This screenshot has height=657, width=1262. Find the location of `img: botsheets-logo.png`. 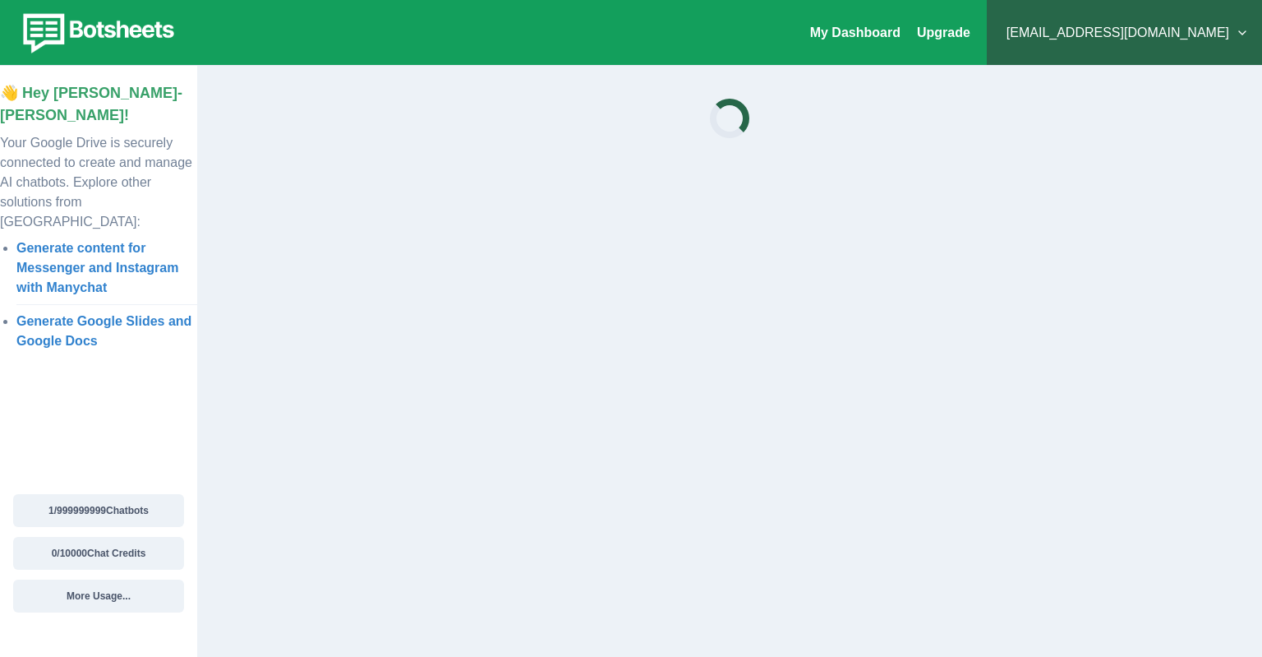

img: botsheets-logo.png is located at coordinates (96, 33).